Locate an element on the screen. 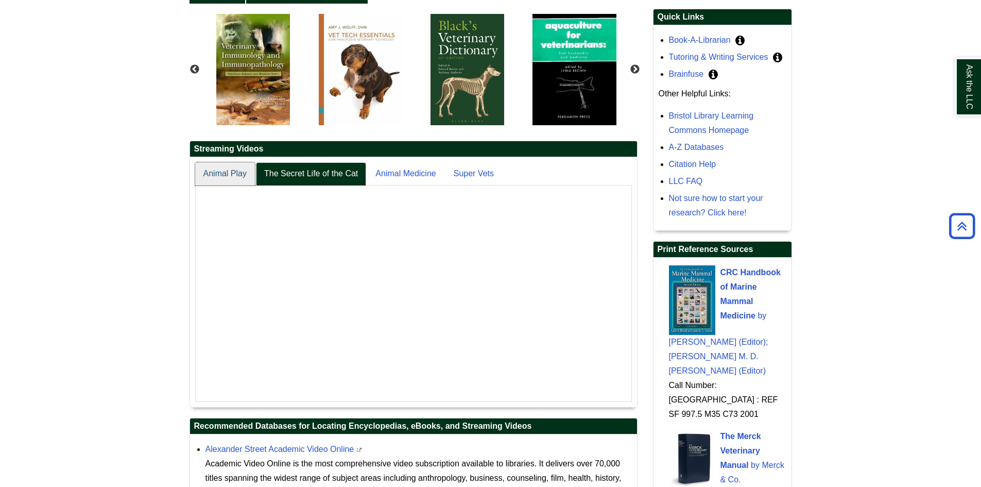  a: Citation Help is located at coordinates (693, 164).